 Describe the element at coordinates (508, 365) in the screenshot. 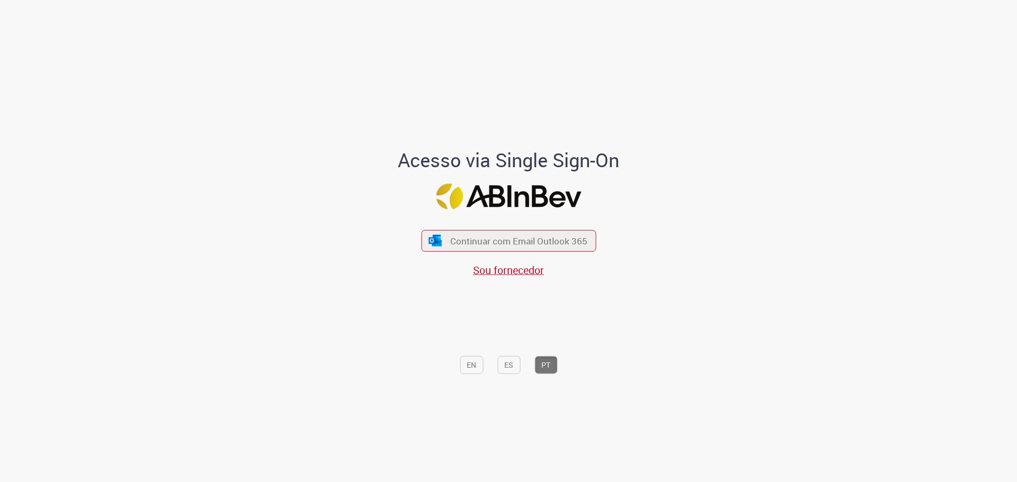

I see `button: ES` at that location.